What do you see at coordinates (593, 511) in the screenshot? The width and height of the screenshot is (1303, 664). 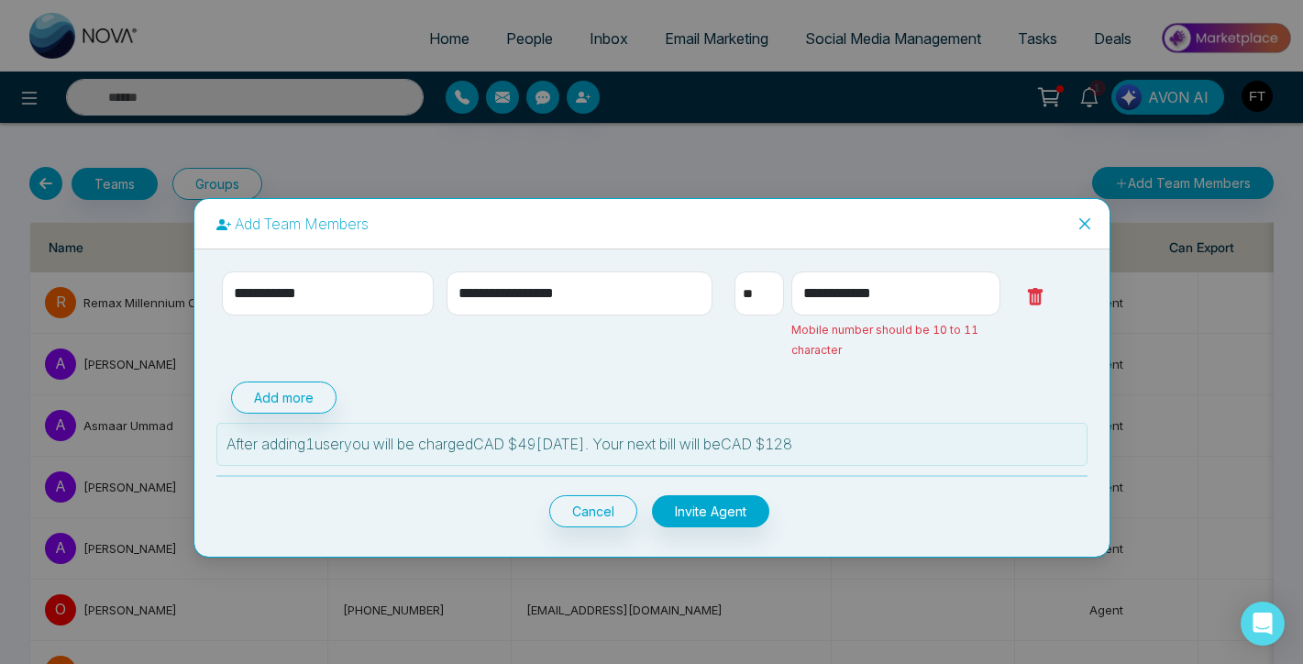 I see `button: Cancel` at bounding box center [593, 511].